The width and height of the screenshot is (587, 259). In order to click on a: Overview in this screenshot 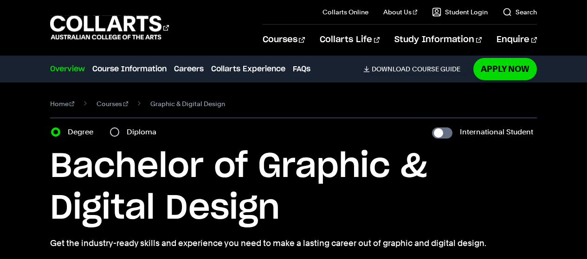, I will do `click(67, 69)`.